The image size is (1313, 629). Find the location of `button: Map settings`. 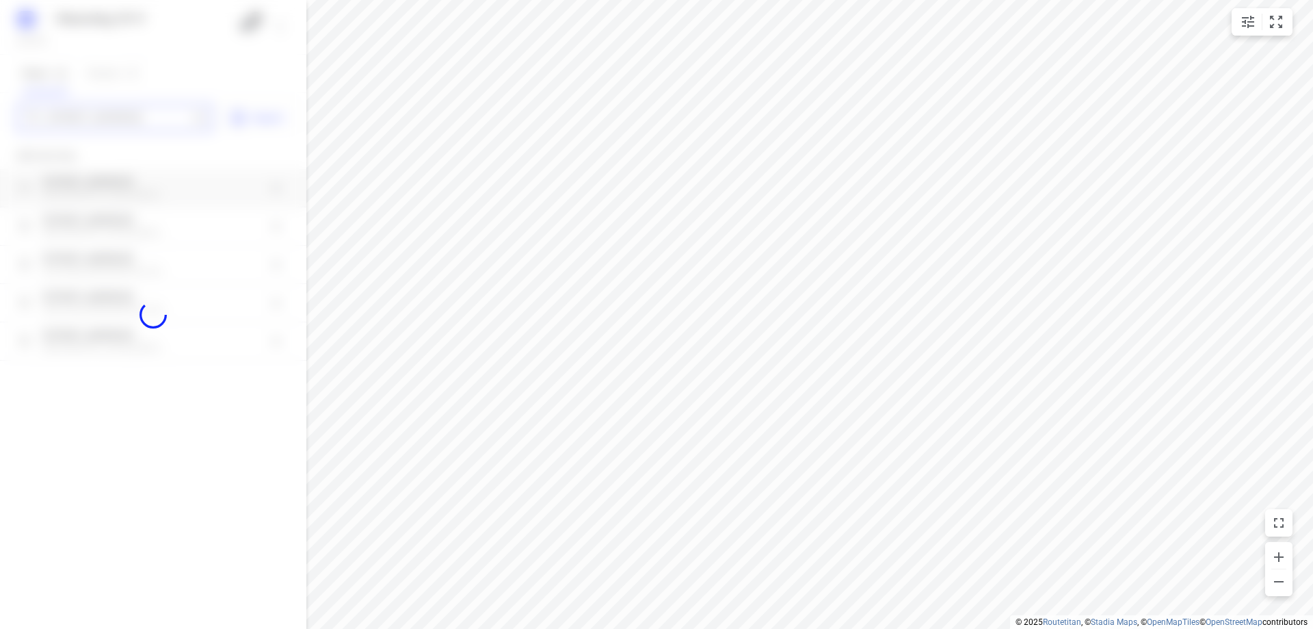

button: Map settings is located at coordinates (1248, 22).